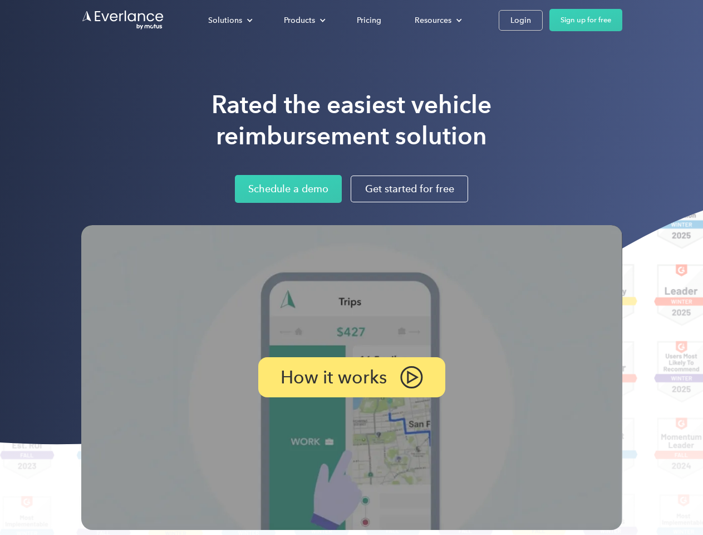 The width and height of the screenshot is (703, 535). What do you see at coordinates (225, 20) in the screenshot?
I see `div: Solutions` at bounding box center [225, 20].